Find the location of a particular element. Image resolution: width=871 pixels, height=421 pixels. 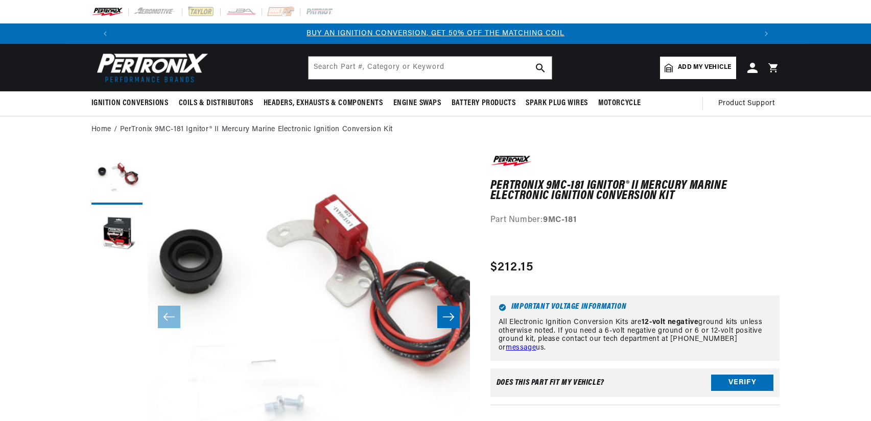

strong: 9MC-181 is located at coordinates (559, 220).